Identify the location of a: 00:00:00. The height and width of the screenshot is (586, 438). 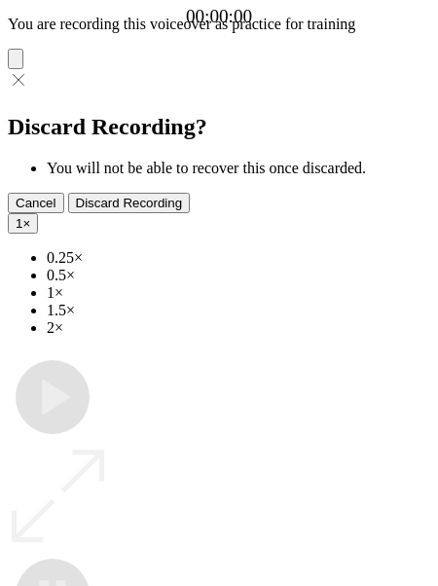
(219, 17).